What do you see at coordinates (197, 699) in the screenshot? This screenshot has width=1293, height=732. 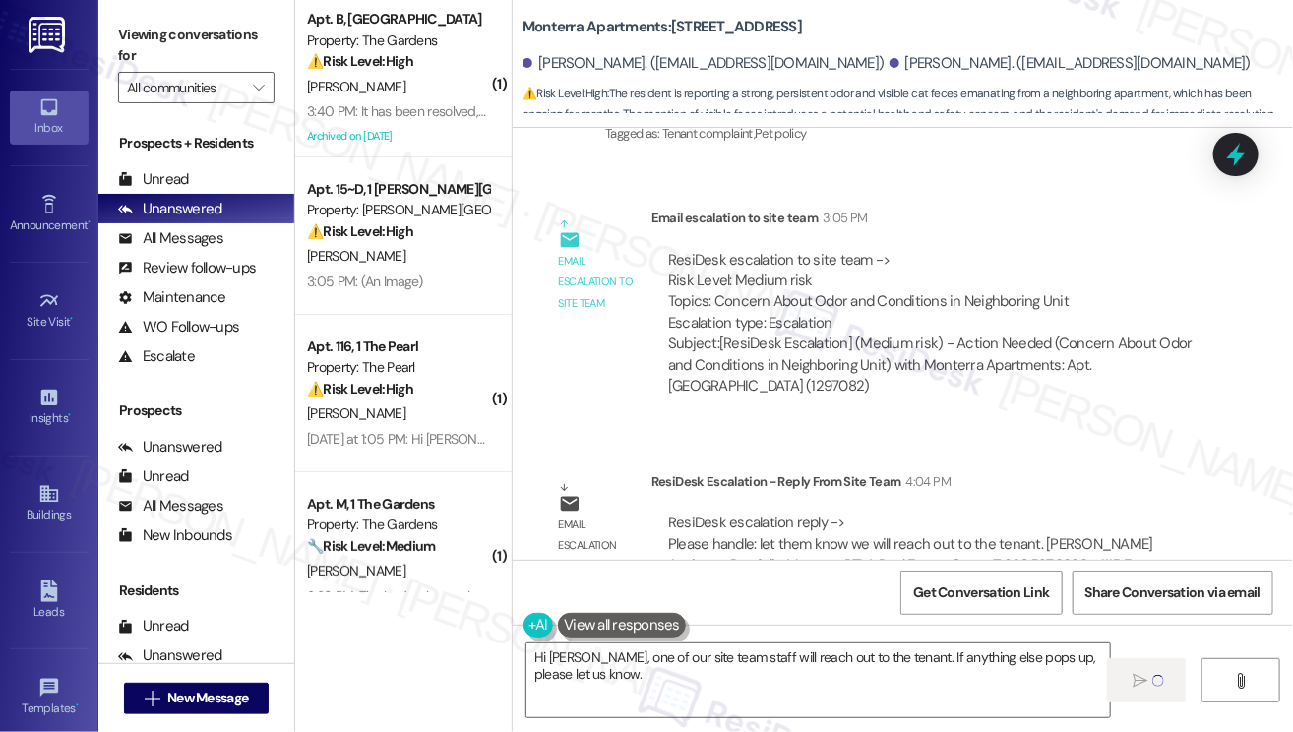 I see `button: New Message` at bounding box center [197, 699].